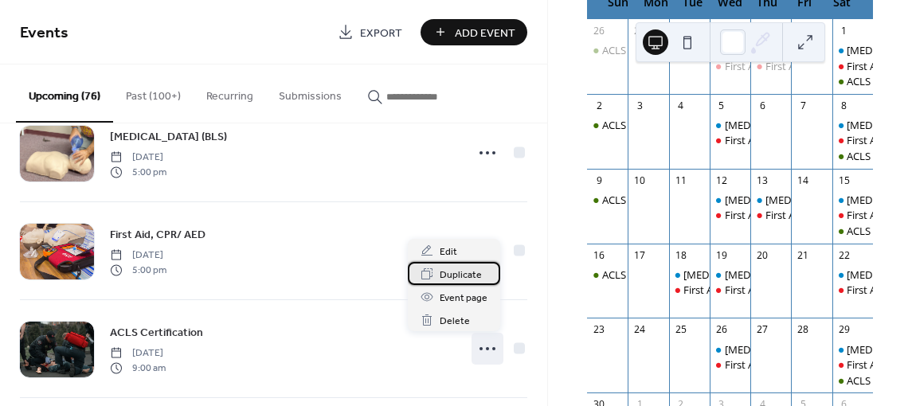  What do you see at coordinates (721, 180) in the screenshot?
I see `div: 12` at bounding box center [721, 180].